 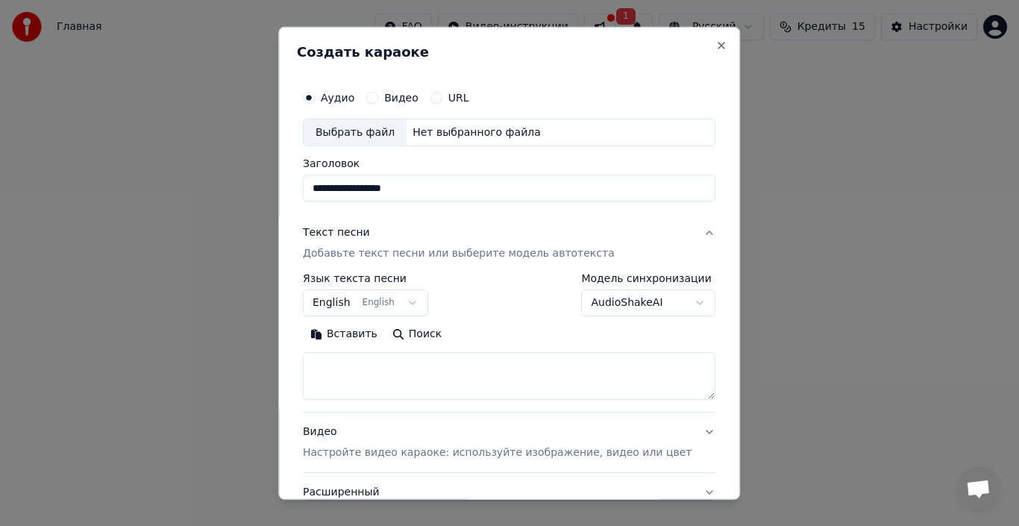 I want to click on label: Модель синхронизации, so click(x=649, y=278).